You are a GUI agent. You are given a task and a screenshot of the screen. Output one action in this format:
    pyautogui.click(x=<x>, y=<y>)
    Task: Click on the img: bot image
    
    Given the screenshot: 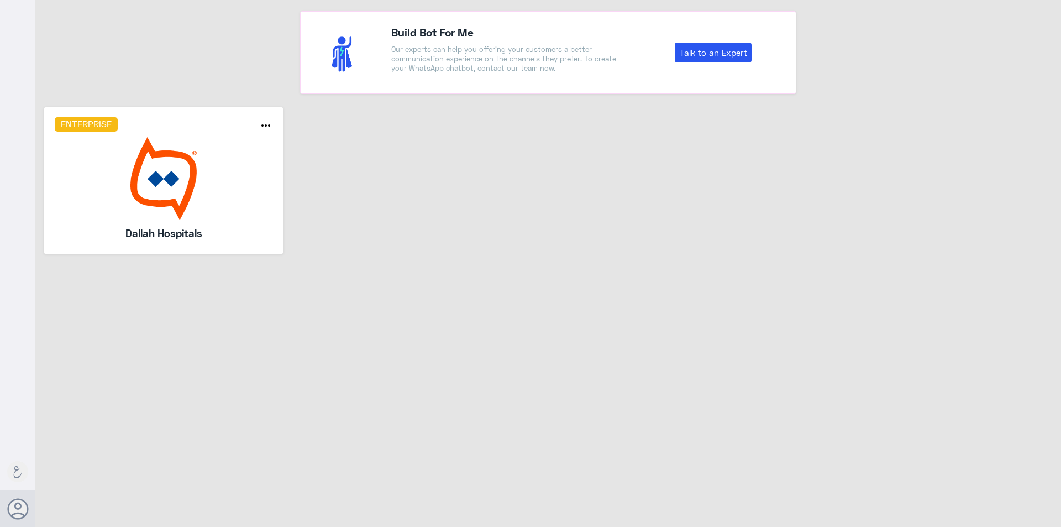 What is the action you would take?
    pyautogui.click(x=164, y=178)
    